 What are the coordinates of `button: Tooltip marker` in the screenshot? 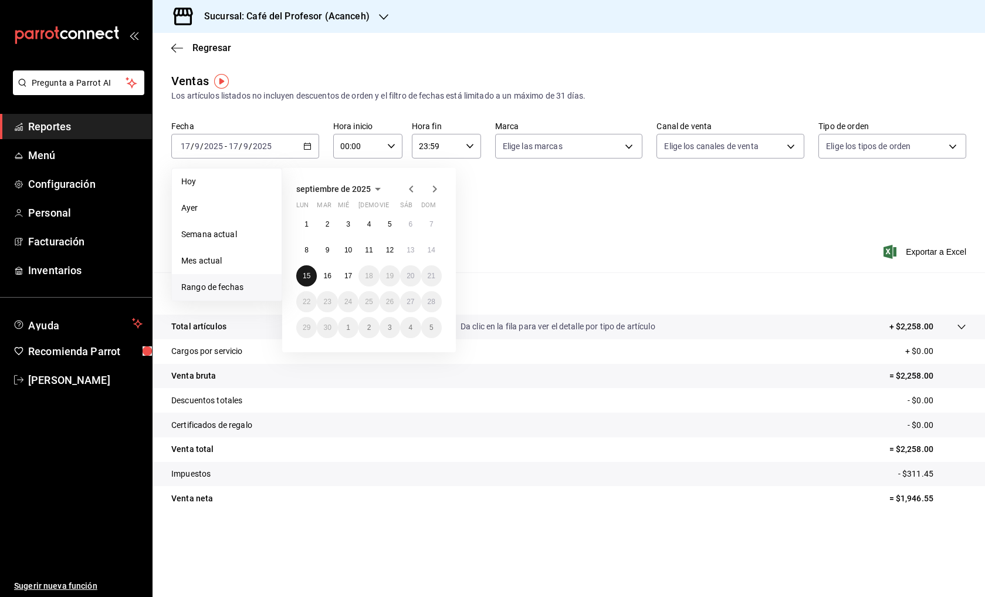 It's located at (221, 81).